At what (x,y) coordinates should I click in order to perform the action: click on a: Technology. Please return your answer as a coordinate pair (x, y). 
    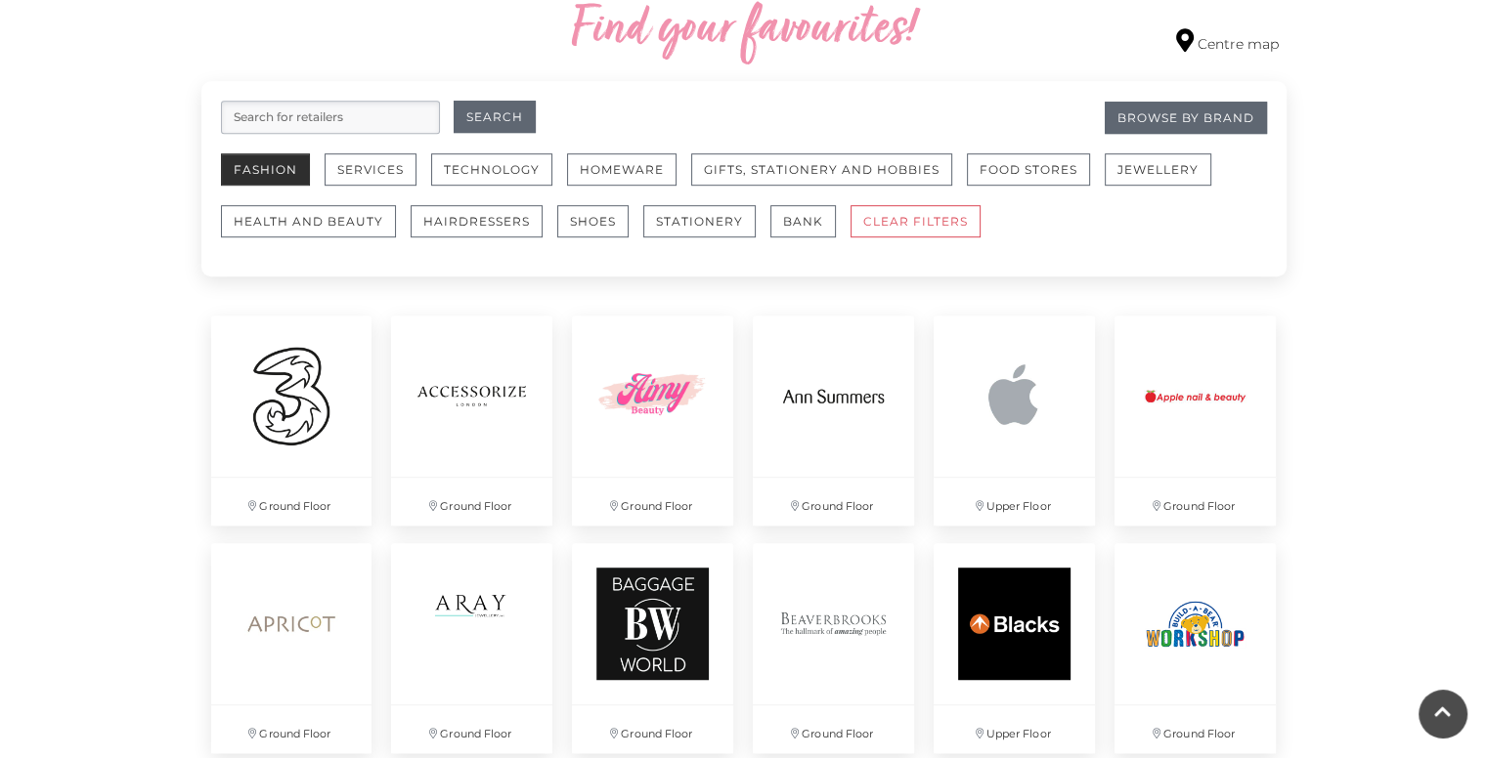
    Looking at the image, I should click on (498, 179).